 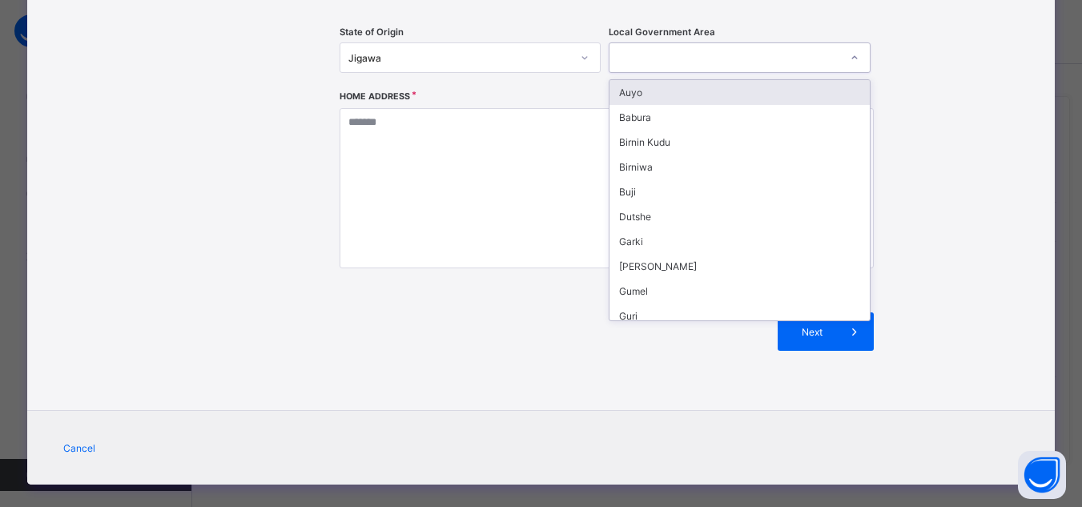 I want to click on label: Home Address, so click(x=375, y=96).